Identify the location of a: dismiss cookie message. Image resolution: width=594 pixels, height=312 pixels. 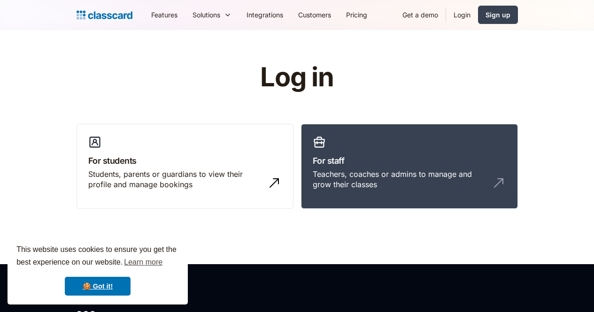
(98, 287).